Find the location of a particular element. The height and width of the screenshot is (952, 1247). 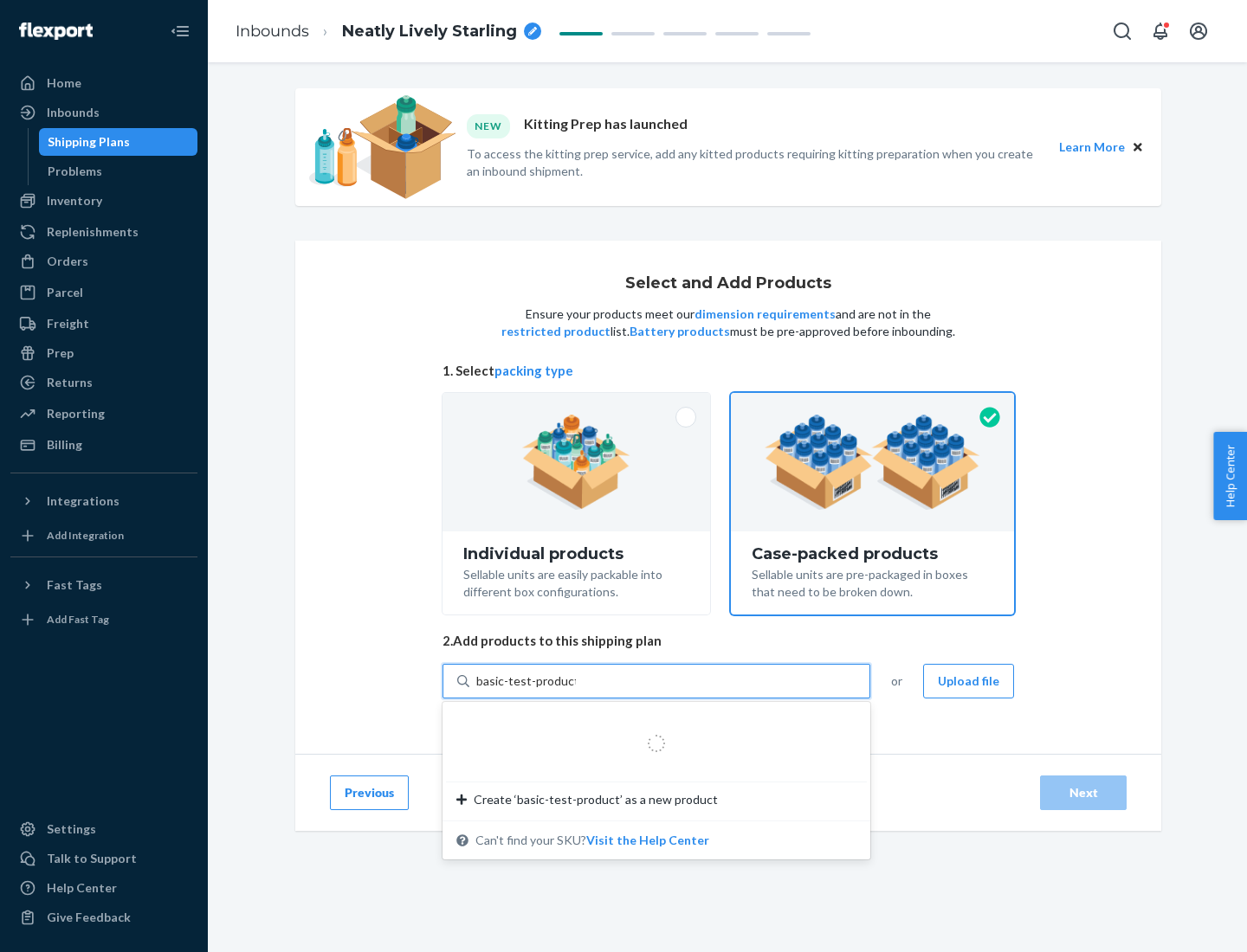

button: Help Center is located at coordinates (1230, 476).